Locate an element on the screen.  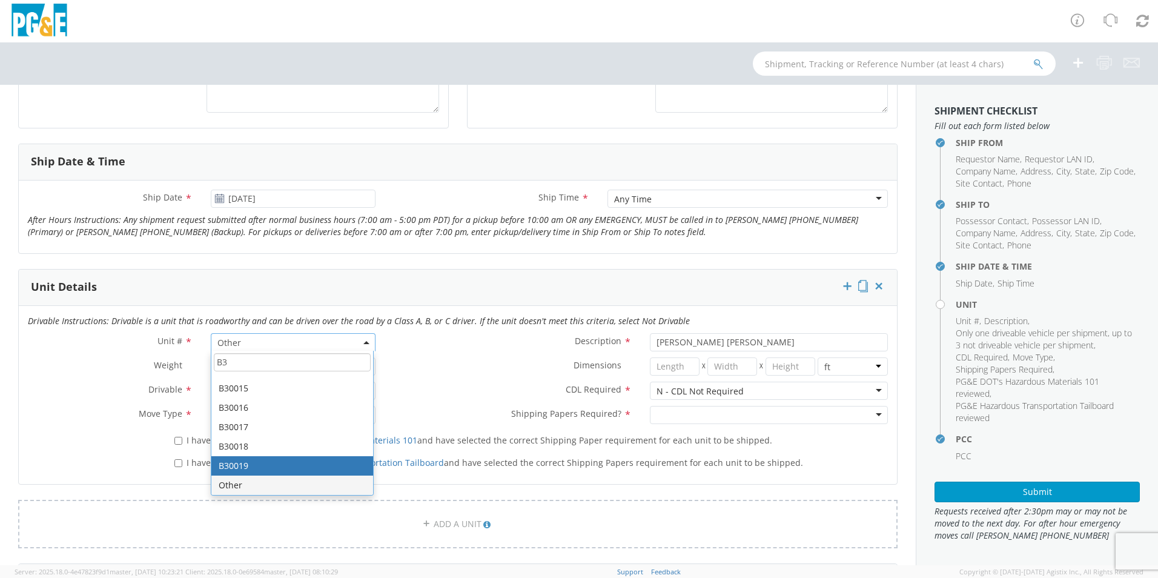
li: B30019 is located at coordinates (292, 466).